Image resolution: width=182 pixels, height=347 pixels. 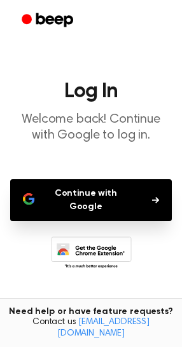 I want to click on p: Welcome back! Continue with Google to log in., so click(x=91, y=128).